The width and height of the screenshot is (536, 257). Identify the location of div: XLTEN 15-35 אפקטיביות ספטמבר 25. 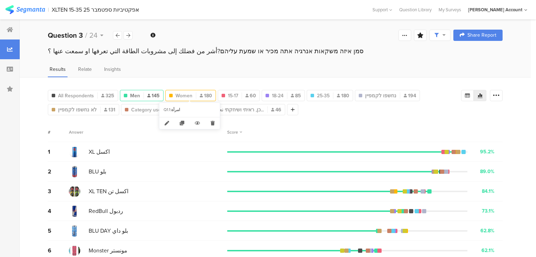
(95, 10).